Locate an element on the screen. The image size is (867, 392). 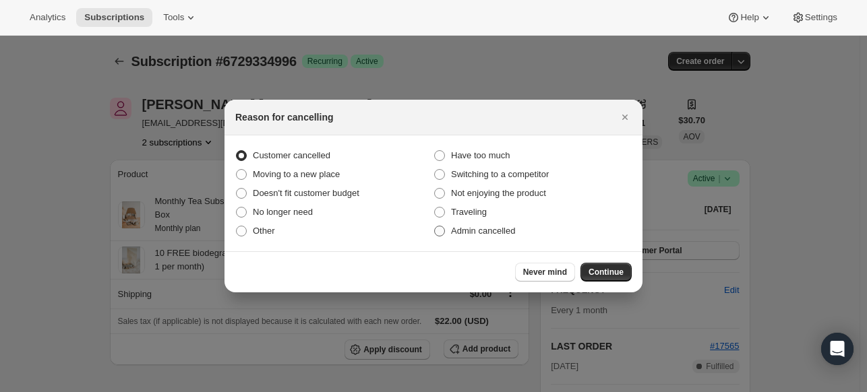
span: Never mind is located at coordinates (545, 272).